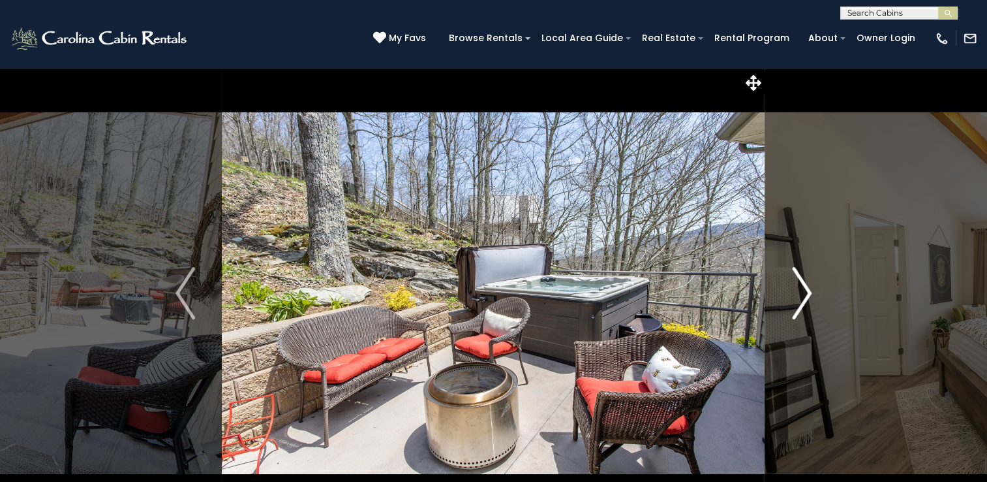 Image resolution: width=987 pixels, height=482 pixels. Describe the element at coordinates (823, 38) in the screenshot. I see `a: About` at that location.